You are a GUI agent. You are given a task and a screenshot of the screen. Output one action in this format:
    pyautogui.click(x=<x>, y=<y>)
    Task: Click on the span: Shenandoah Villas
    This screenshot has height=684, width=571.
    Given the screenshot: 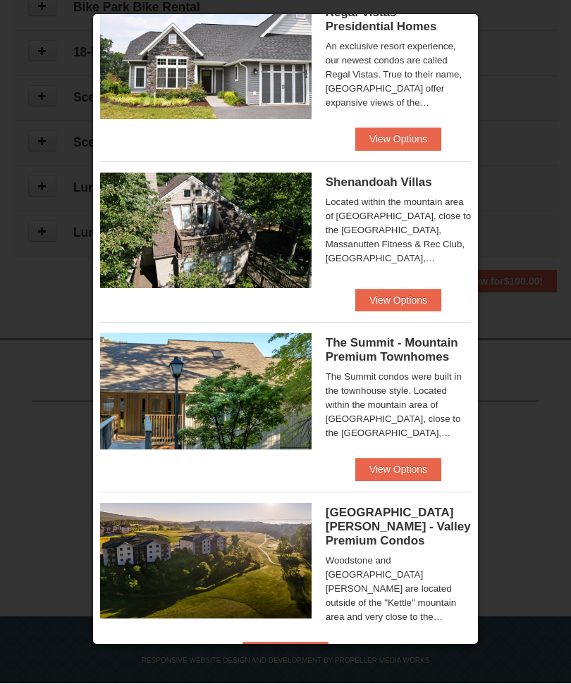 What is the action you would take?
    pyautogui.click(x=378, y=183)
    